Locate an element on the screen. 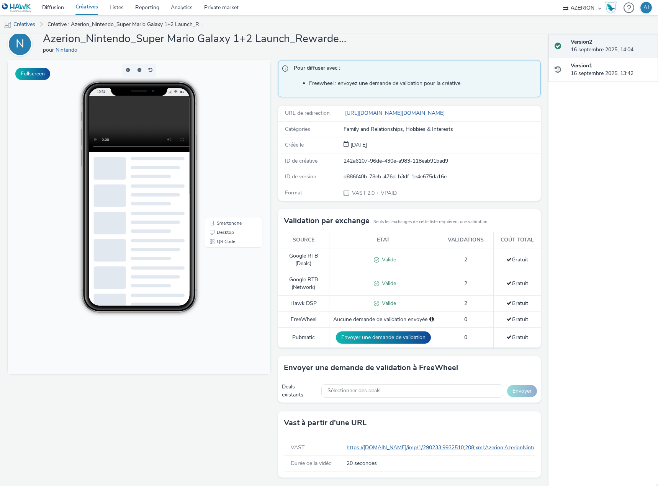 This screenshot has height=486, width=658. a: Hawk Academy is located at coordinates (612, 8).